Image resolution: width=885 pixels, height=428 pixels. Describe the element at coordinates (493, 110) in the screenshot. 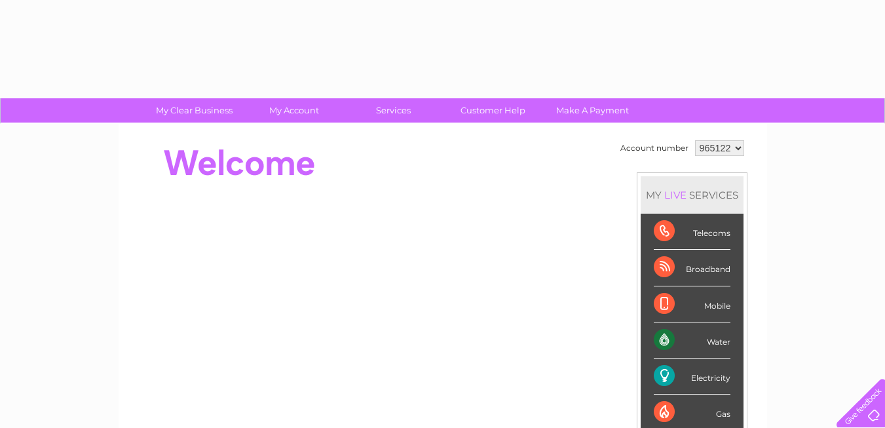

I see `a: Customer Help` at that location.